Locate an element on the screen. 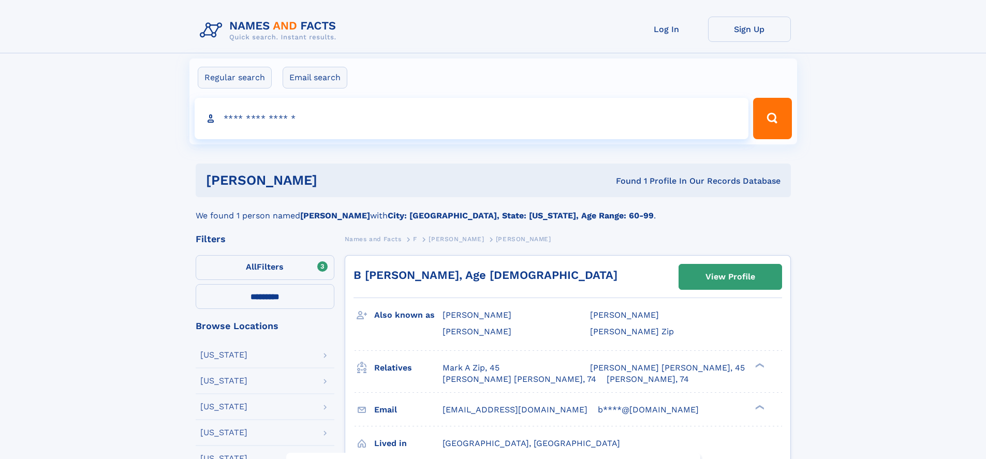 This screenshot has width=986, height=459. span: All is located at coordinates (251, 267).